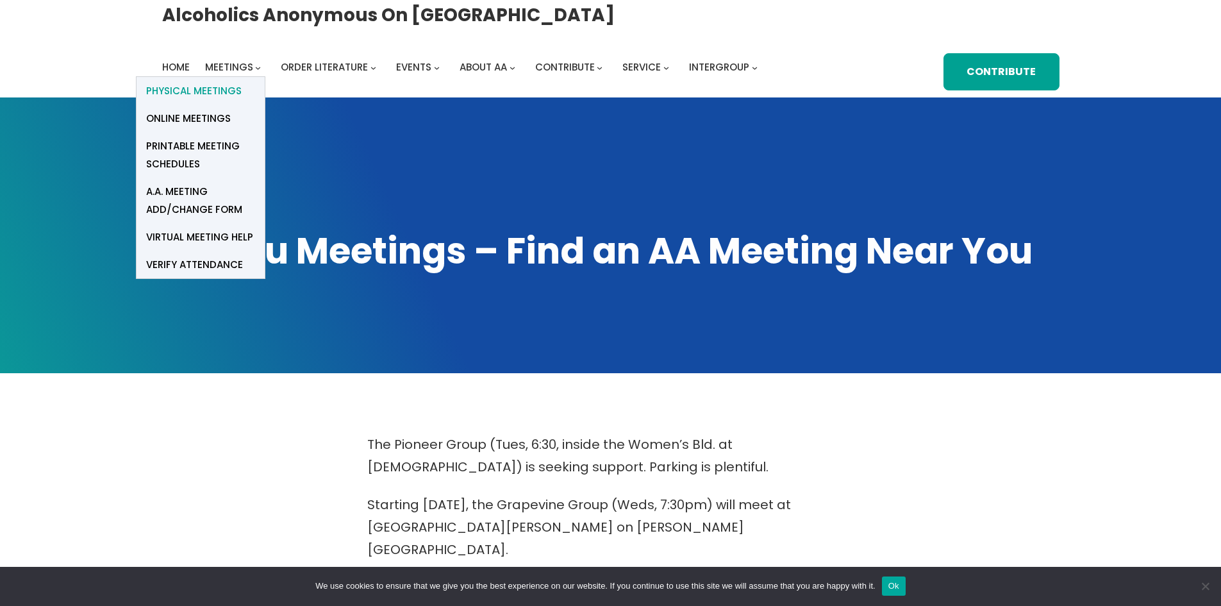  I want to click on button: Intergroup submenu, so click(754, 67).